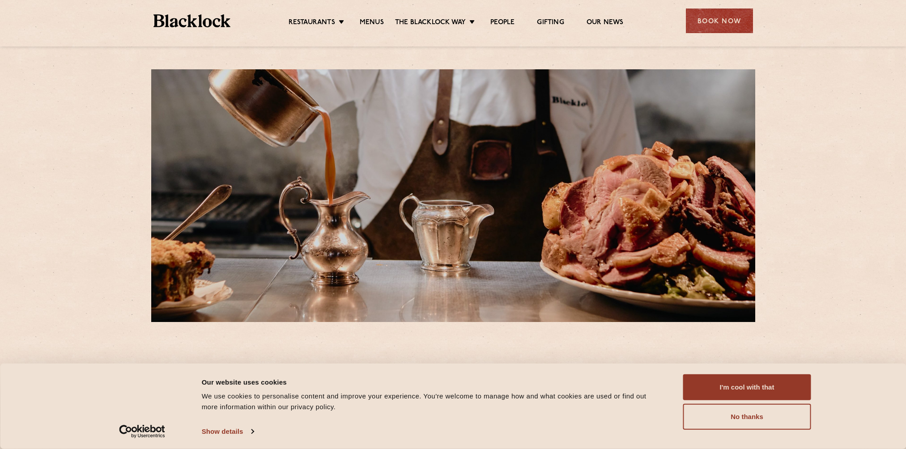 This screenshot has height=449, width=906. Describe the element at coordinates (719, 21) in the screenshot. I see `div: Book Now` at that location.